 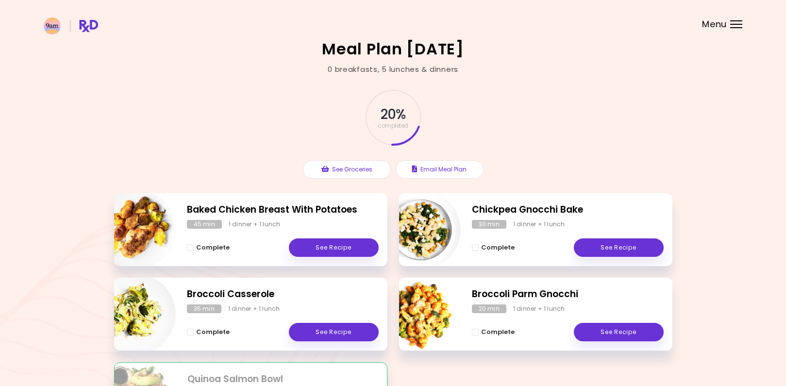 What do you see at coordinates (567, 294) in the screenshot?
I see `h2: Broccoli Parm Gnocchi` at bounding box center [567, 294].